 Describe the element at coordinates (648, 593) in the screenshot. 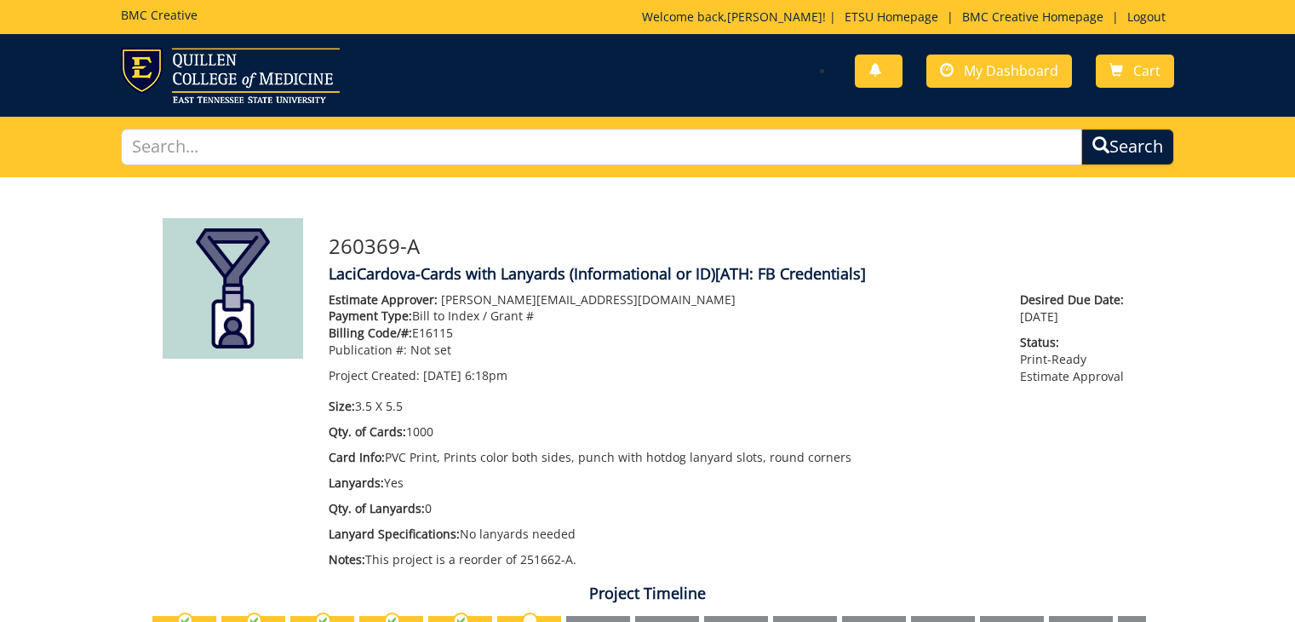

I see `h4: Project Timeline` at that location.